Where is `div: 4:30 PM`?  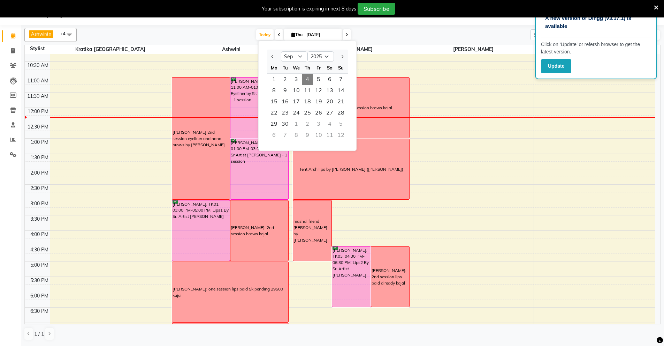
div: 4:30 PM is located at coordinates (39, 249).